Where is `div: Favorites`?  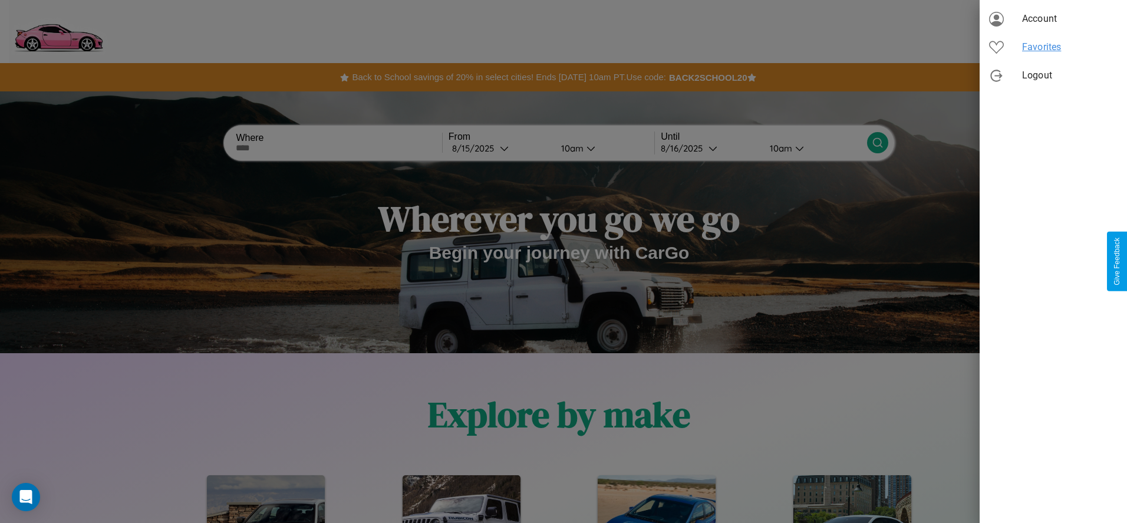 div: Favorites is located at coordinates (1054, 47).